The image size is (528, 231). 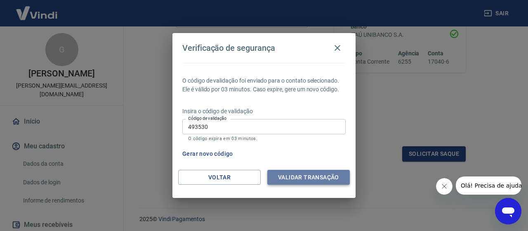 I want to click on button: Voltar, so click(x=220, y=177).